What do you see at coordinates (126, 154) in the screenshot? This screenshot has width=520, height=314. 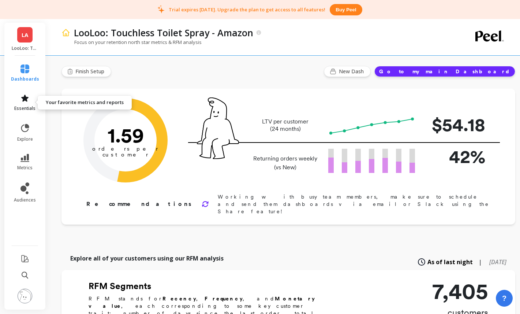 I see `tspan: customer` at bounding box center [126, 154].